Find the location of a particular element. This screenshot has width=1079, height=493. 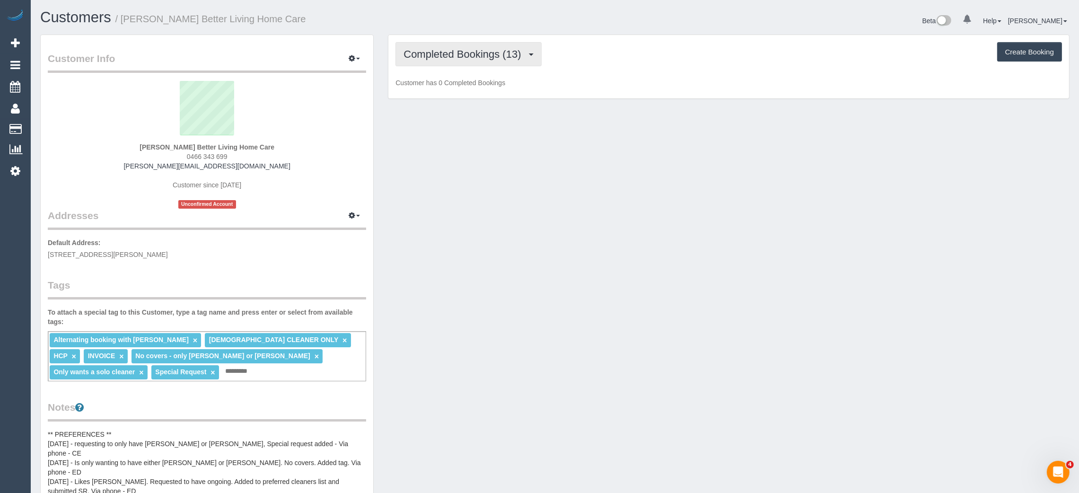

span: Completed Bookings (13) is located at coordinates (464, 54).